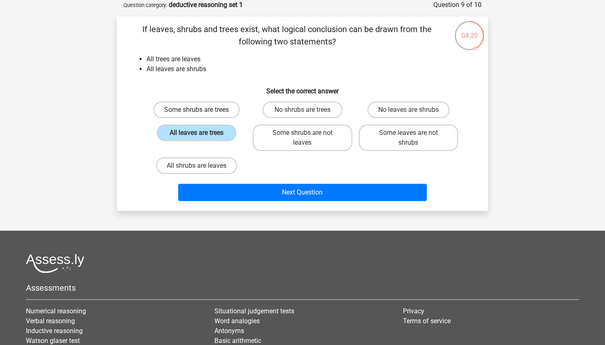  Describe the element at coordinates (53, 341) in the screenshot. I see `a: Watson glaser test` at that location.